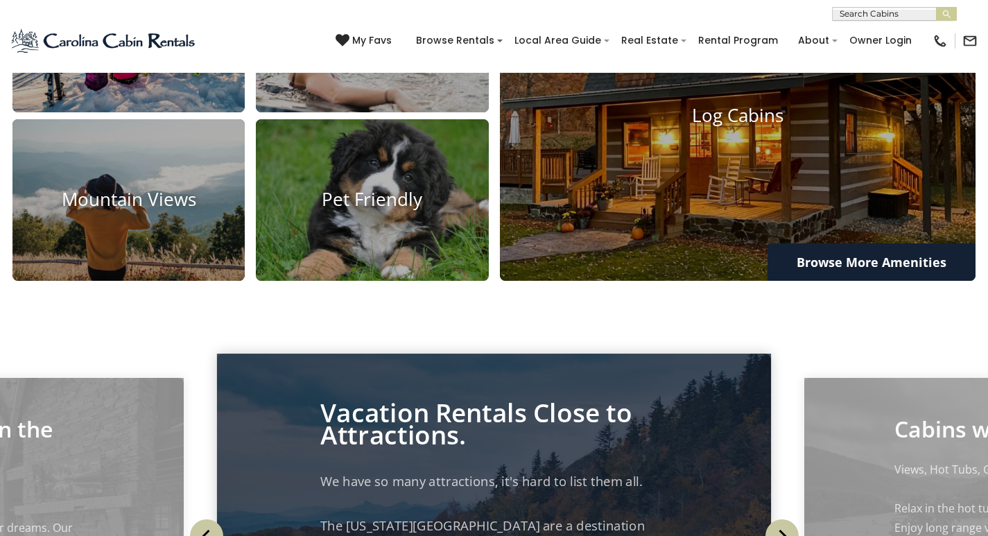 Image resolution: width=988 pixels, height=536 pixels. Describe the element at coordinates (813, 40) in the screenshot. I see `a: About` at that location.